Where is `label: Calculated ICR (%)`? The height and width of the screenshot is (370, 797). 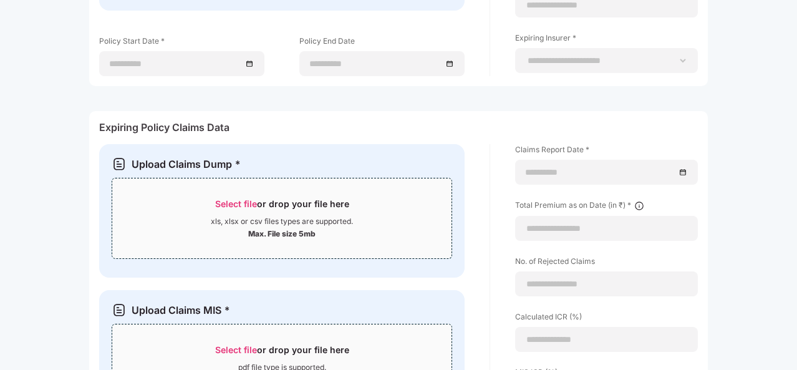
label: Calculated ICR (%) is located at coordinates (606, 319).